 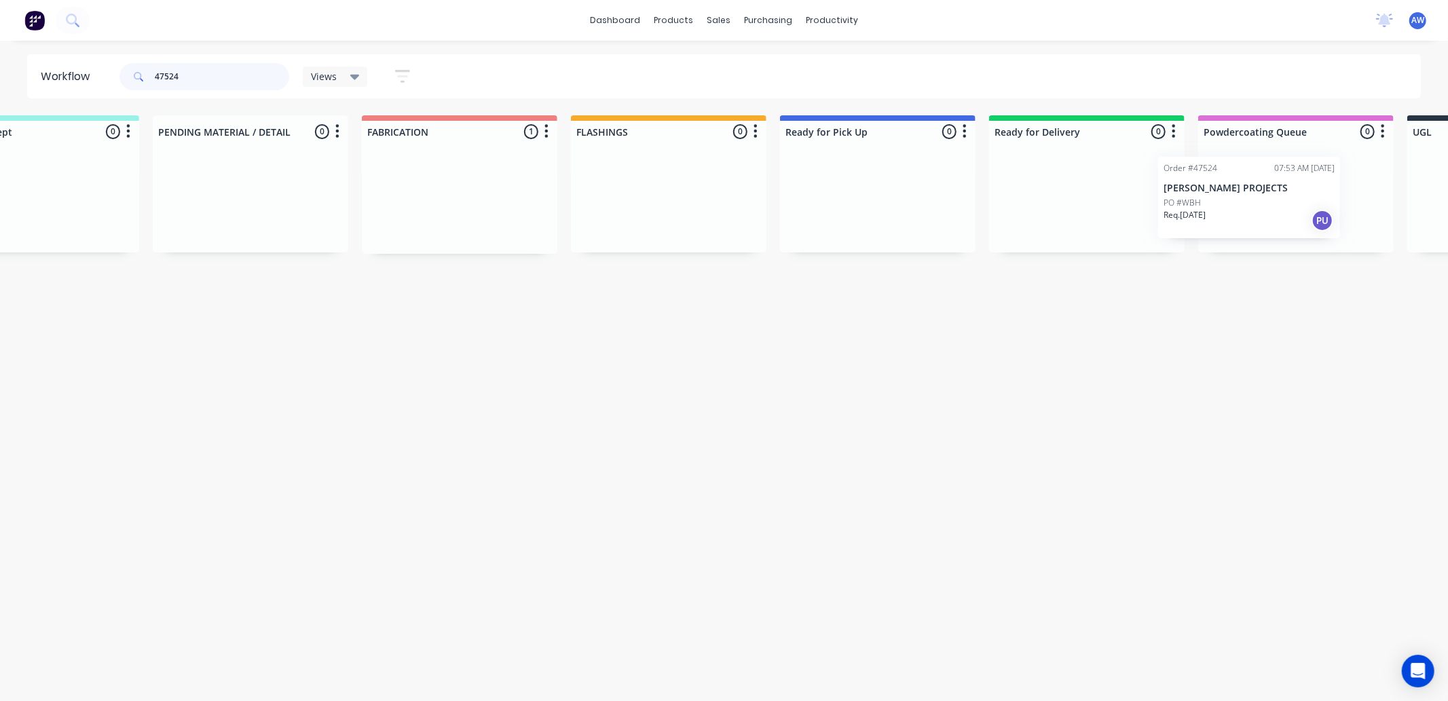 What do you see at coordinates (324, 76) in the screenshot?
I see `span: Views` at bounding box center [324, 76].